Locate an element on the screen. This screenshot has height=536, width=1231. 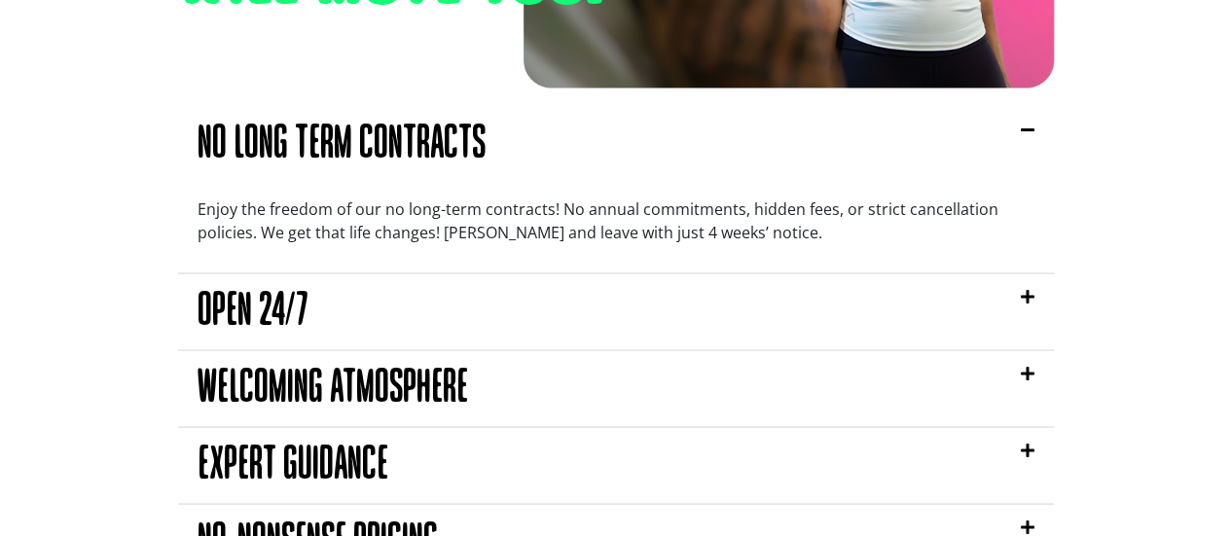
div: Welcoming Atmosphere is located at coordinates (616, 388).